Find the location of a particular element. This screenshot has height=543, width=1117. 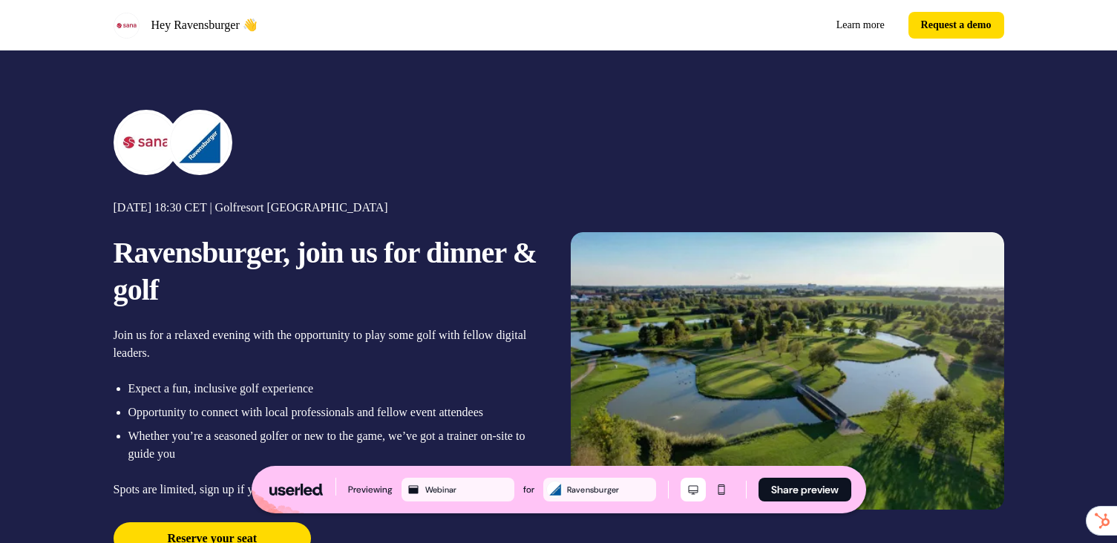

p: Ravensburger, join us for dinner & golf is located at coordinates (330, 272).